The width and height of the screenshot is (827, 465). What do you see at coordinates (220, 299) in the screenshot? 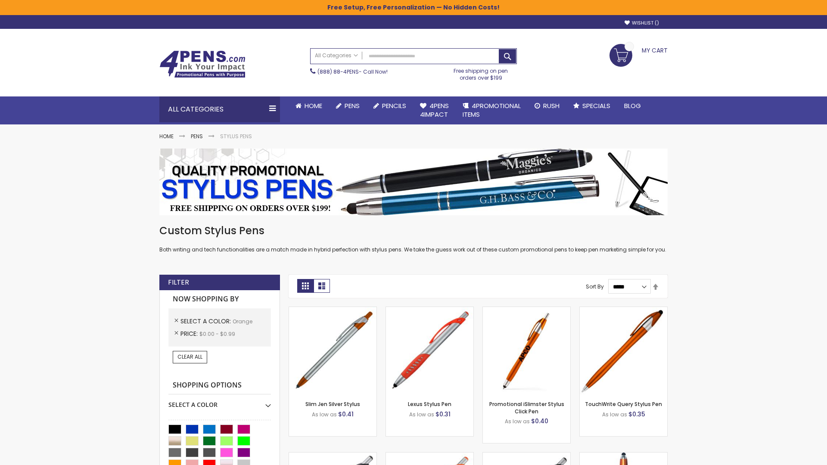
I see `strong: Now Shopping by` at bounding box center [220, 299].